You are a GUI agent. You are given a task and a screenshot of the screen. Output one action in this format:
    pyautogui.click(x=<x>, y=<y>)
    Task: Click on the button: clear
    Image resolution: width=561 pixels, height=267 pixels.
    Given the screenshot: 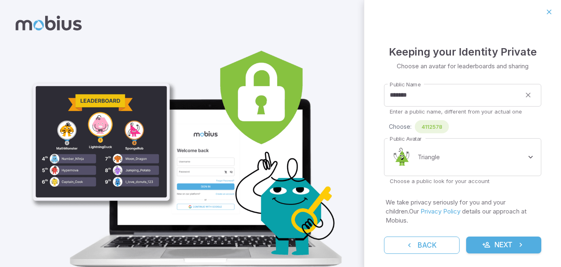 What is the action you would take?
    pyautogui.click(x=528, y=95)
    